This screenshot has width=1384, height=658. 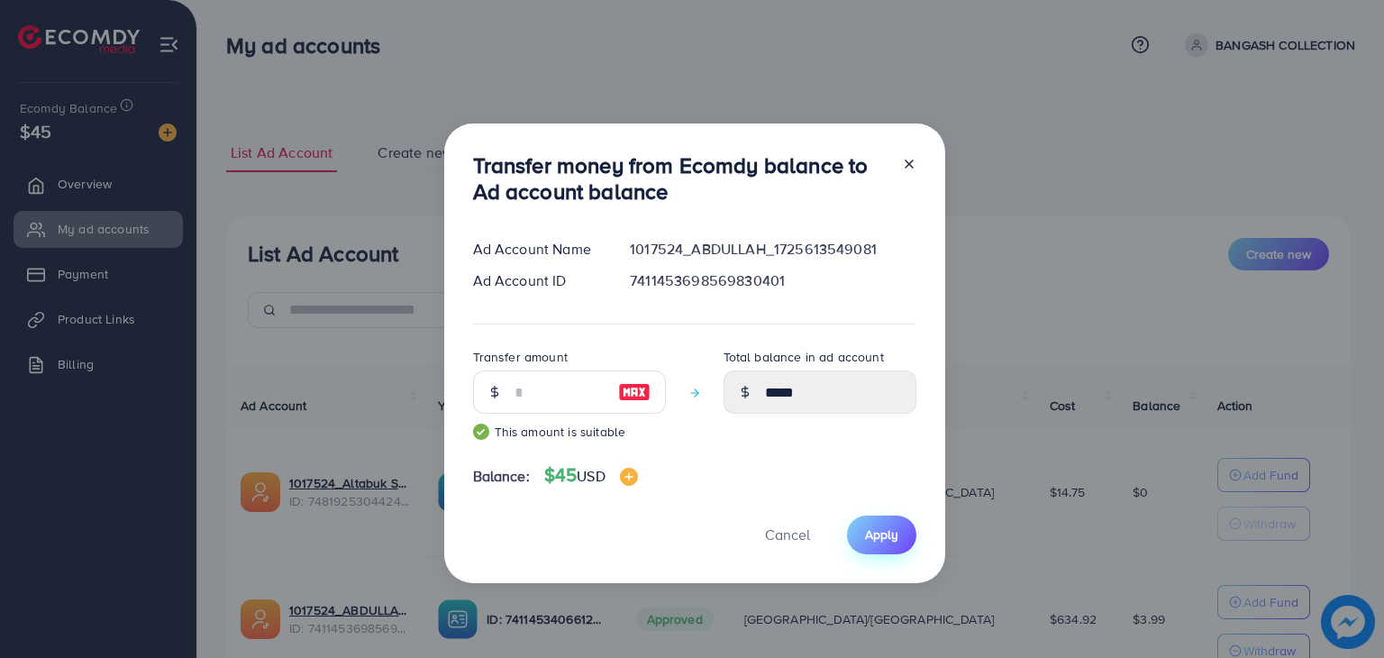 I want to click on div: Ad Account Name, so click(x=537, y=249).